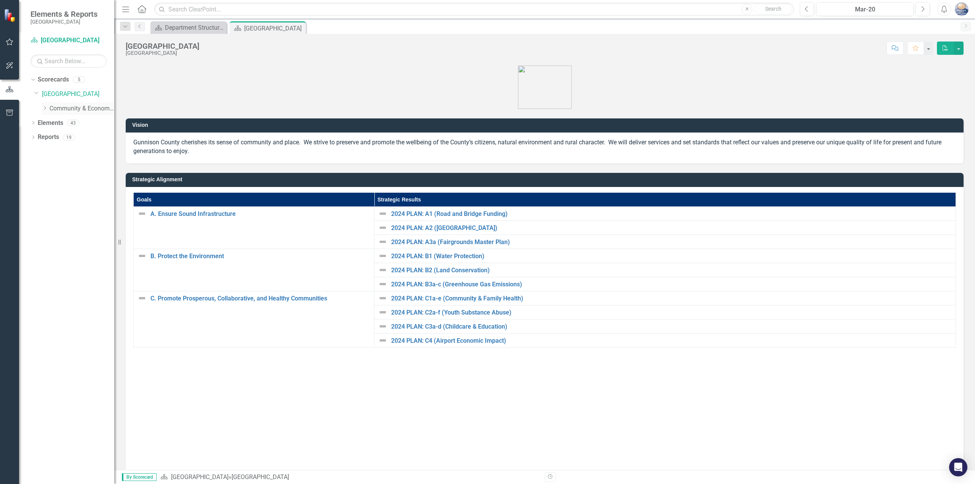 The width and height of the screenshot is (975, 484). What do you see at coordinates (671, 327) in the screenshot?
I see `a: 2024 PLAN: C3a-d (Childcare & Education)` at bounding box center [671, 327].